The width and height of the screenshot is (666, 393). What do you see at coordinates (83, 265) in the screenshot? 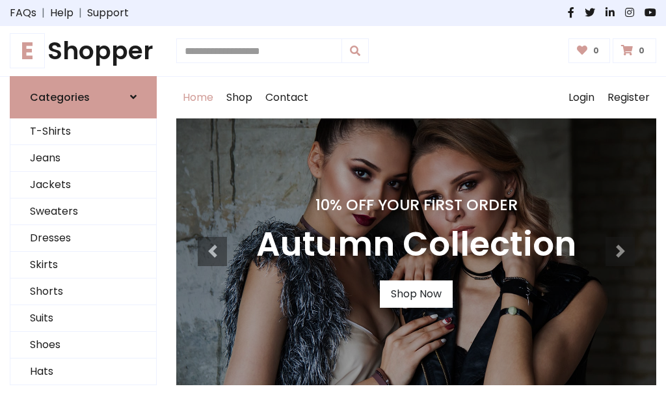
I see `a: Skirts` at bounding box center [83, 265].